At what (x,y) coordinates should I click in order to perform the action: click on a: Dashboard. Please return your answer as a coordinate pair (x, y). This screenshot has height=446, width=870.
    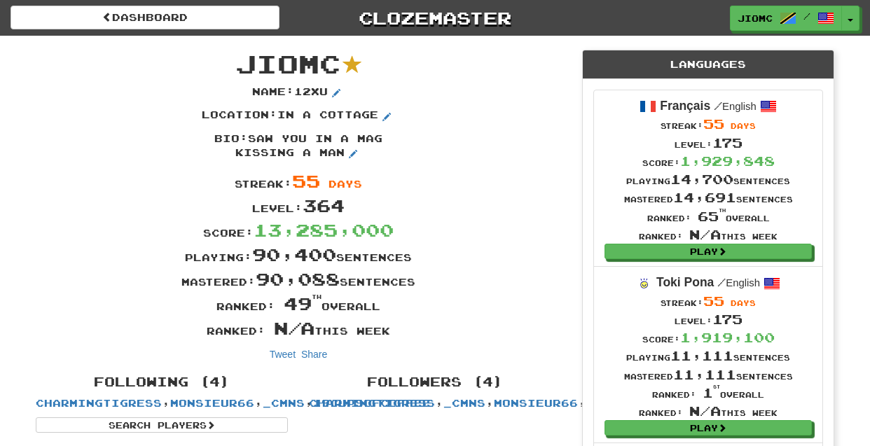
    Looking at the image, I should click on (145, 18).